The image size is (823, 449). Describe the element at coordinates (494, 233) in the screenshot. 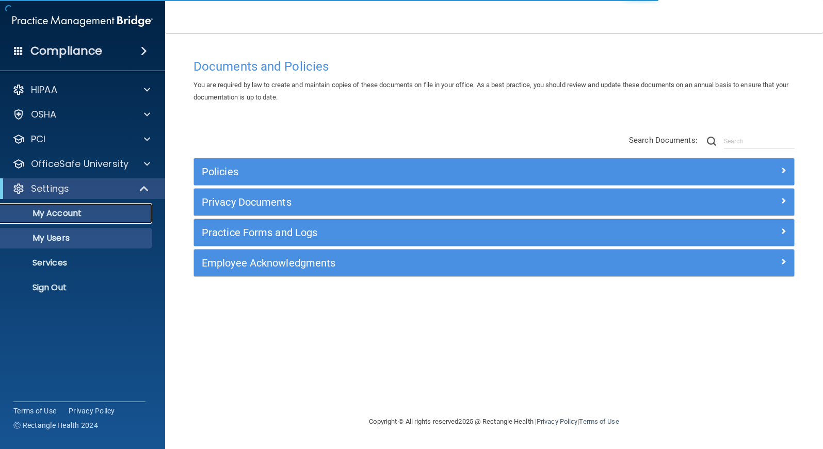

I see `a: Practice Forms and Logs` at that location.